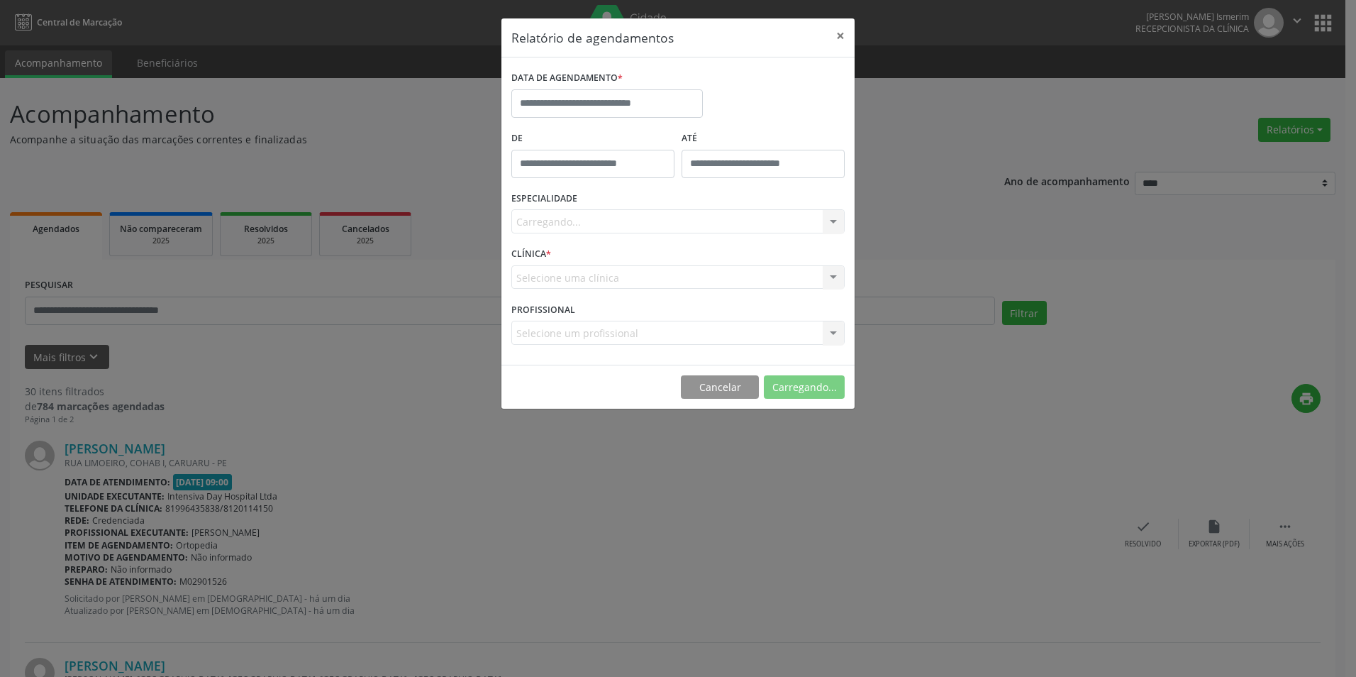 Image resolution: width=1356 pixels, height=677 pixels. What do you see at coordinates (592, 38) in the screenshot?
I see `h5: Relatório de agendamentos` at bounding box center [592, 38].